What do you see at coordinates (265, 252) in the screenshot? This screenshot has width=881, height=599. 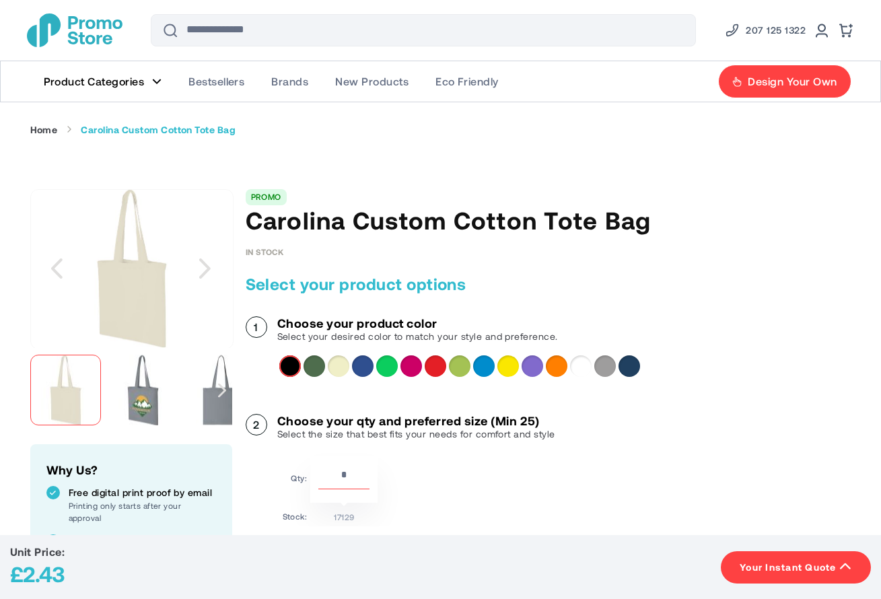 I see `div: Availability` at bounding box center [265, 252].